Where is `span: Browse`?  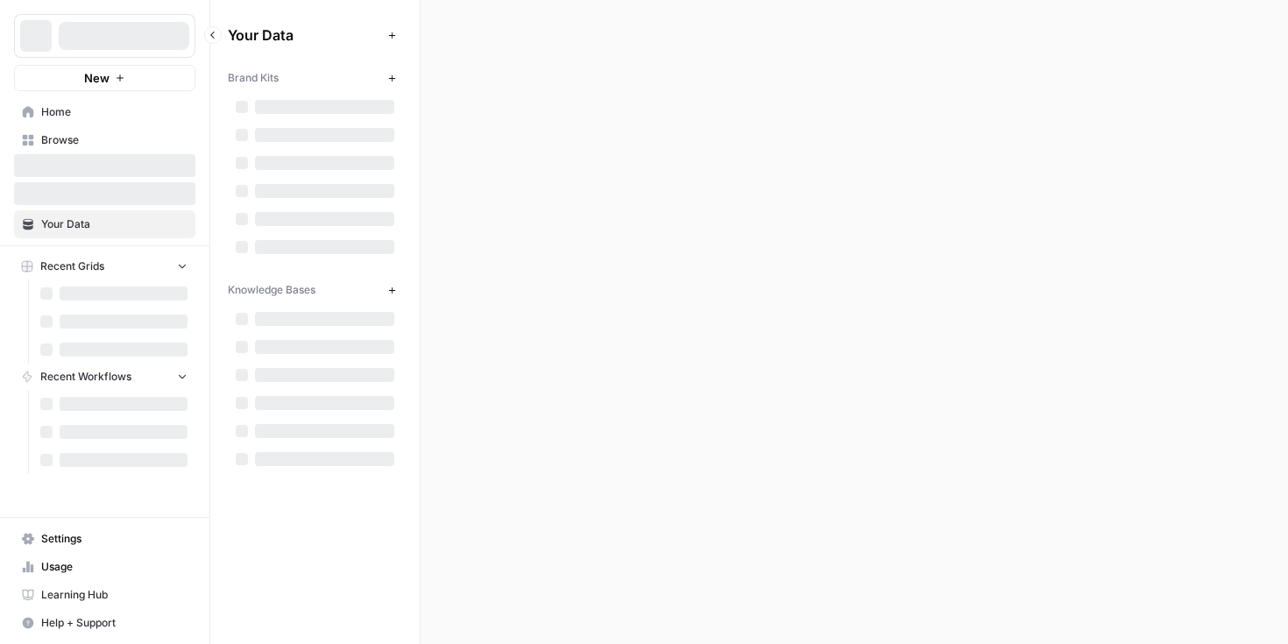 span: Browse is located at coordinates (114, 140).